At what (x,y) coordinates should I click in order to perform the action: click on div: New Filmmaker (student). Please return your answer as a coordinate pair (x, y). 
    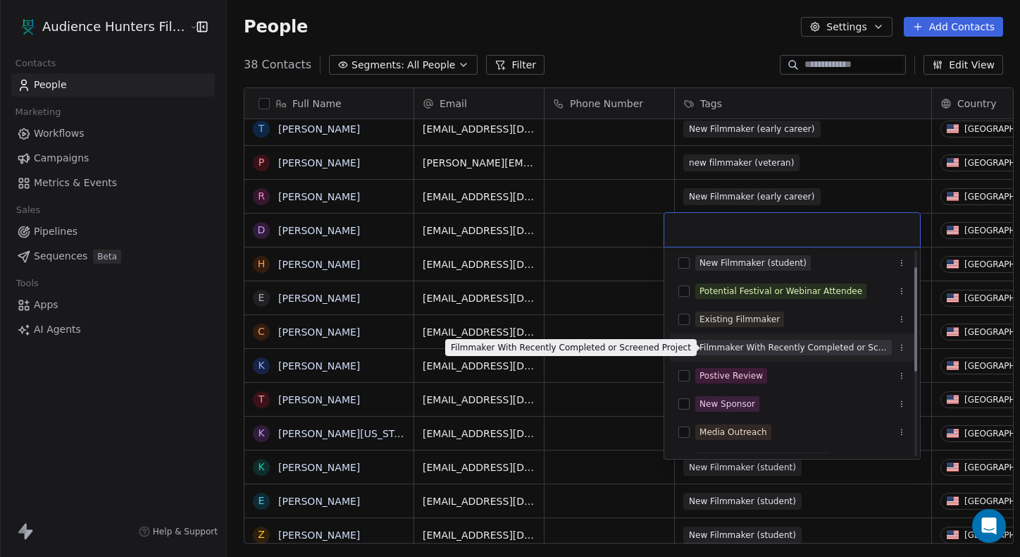
    Looking at the image, I should click on (753, 263).